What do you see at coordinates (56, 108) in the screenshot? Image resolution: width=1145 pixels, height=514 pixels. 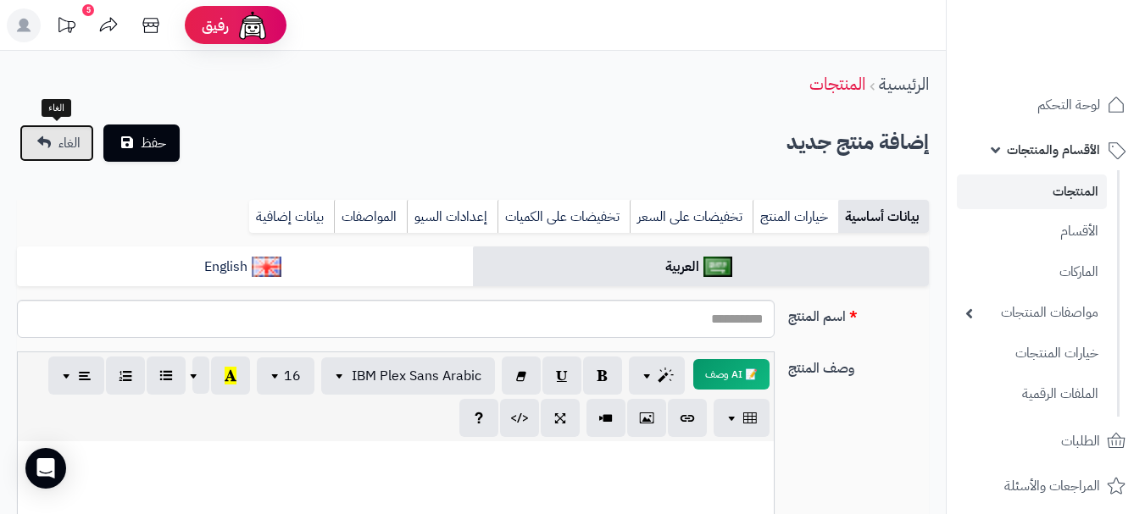 I see `div: الغاء` at bounding box center [56, 108].